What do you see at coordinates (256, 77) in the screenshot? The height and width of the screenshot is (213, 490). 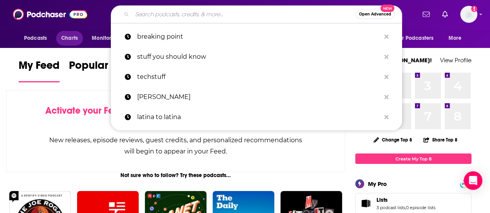 I see `a: techstuff` at bounding box center [256, 77].